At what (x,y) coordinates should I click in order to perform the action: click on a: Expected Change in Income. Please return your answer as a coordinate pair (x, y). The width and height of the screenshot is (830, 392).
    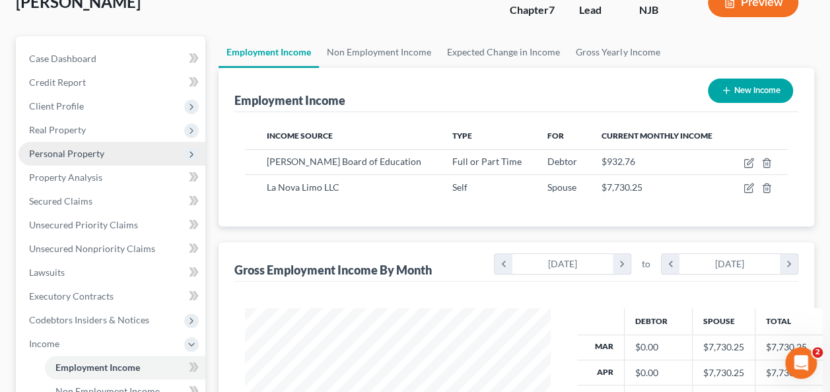
    Looking at the image, I should click on (503, 52).